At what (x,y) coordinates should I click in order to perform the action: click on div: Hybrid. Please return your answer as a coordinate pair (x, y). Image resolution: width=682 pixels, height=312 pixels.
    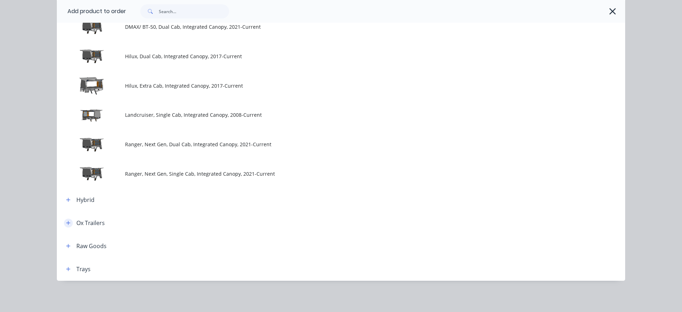
    Looking at the image, I should click on (85, 200).